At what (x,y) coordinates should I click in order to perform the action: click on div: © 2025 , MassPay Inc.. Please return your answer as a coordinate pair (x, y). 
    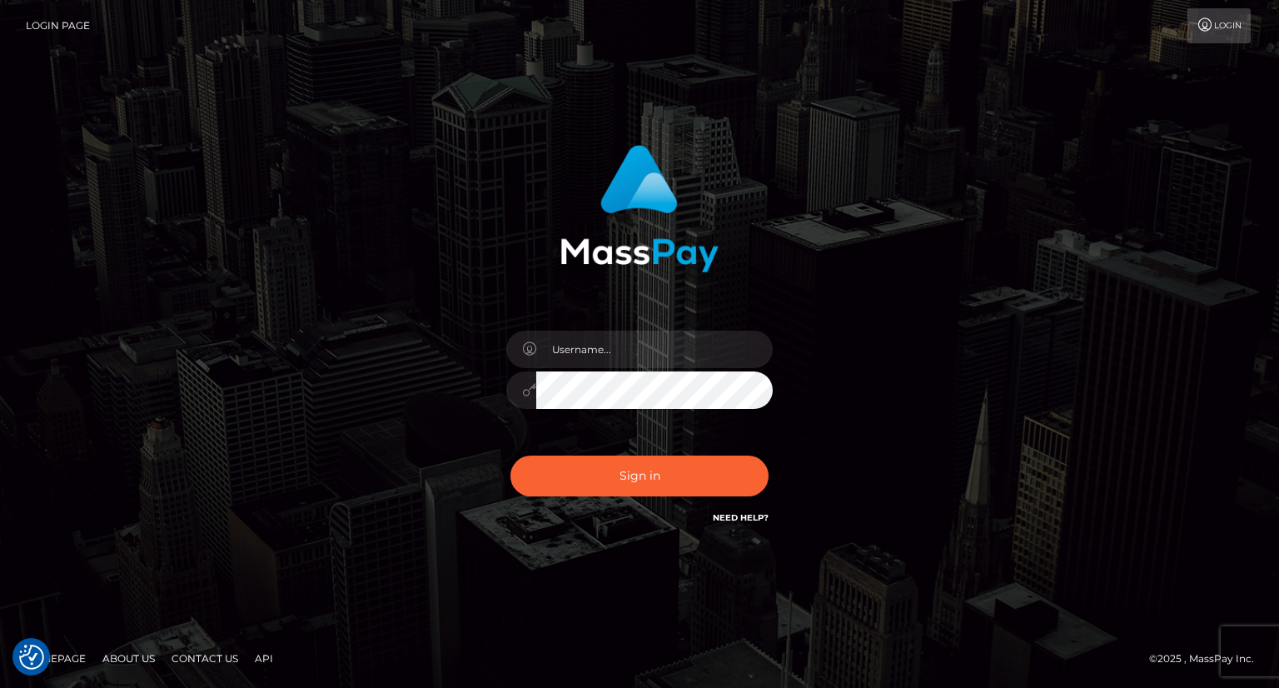
    Looking at the image, I should click on (1207, 659).